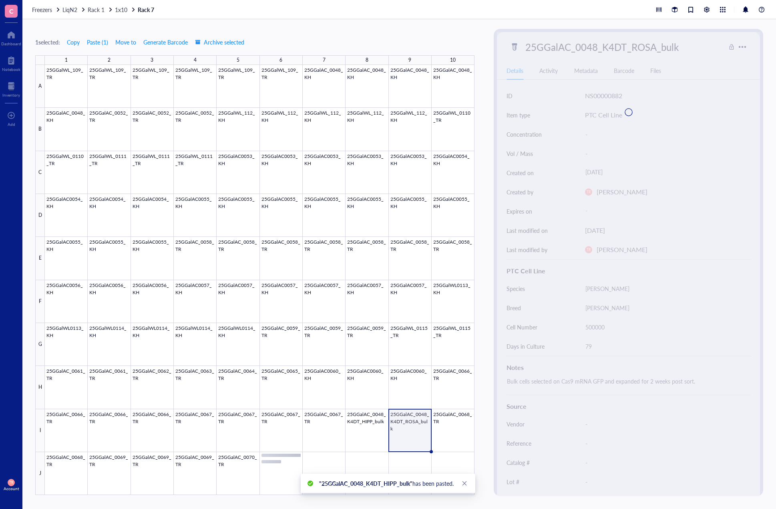 The height and width of the screenshot is (509, 776). What do you see at coordinates (40, 86) in the screenshot?
I see `div: A` at bounding box center [40, 86].